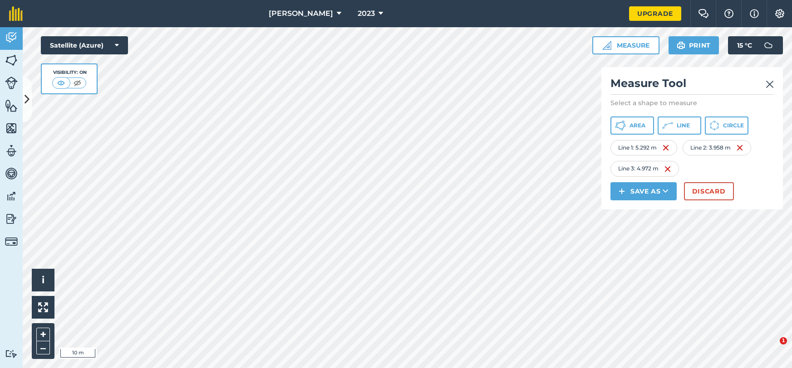 This screenshot has width=792, height=368. Describe the element at coordinates (43, 308) in the screenshot. I see `img: Four arrows, one pointing top left, one top right, one bottom right and the last bottom left` at that location.